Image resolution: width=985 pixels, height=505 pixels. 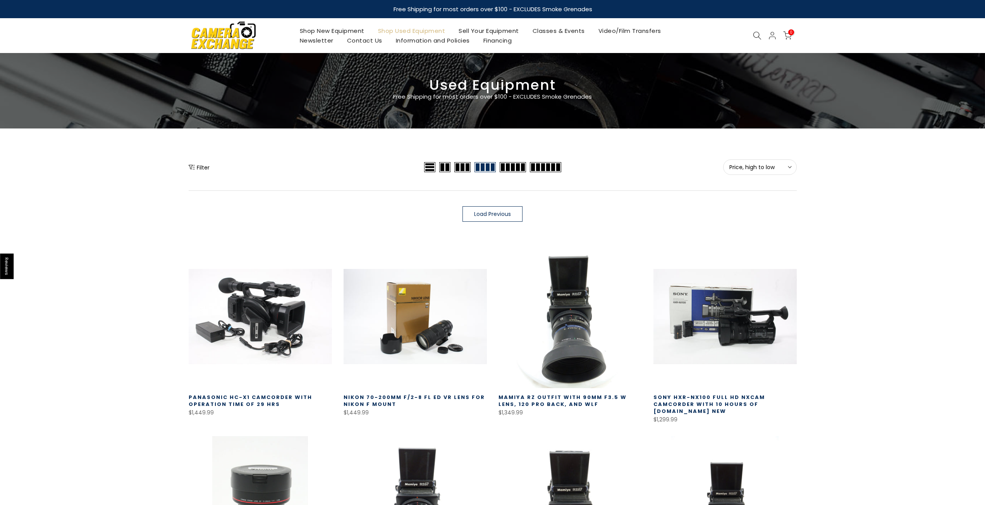 What do you see at coordinates (787, 36) in the screenshot?
I see `a: 0` at bounding box center [787, 36].